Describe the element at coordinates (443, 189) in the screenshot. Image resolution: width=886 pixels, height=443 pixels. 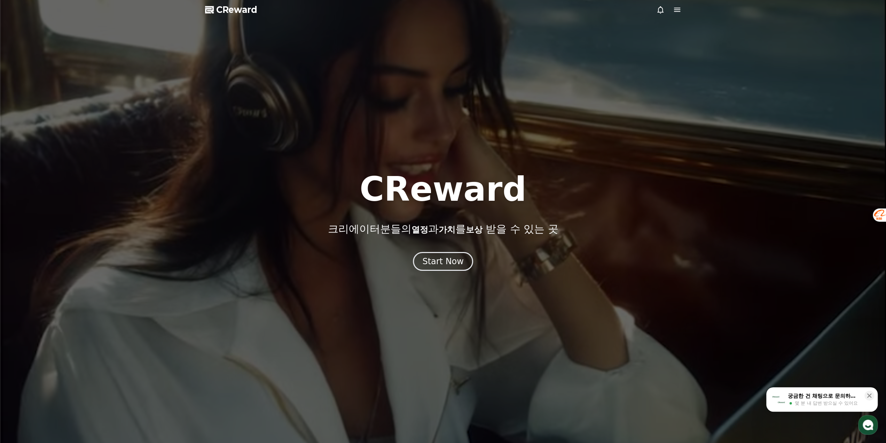
I see `h1: CReward` at that location.